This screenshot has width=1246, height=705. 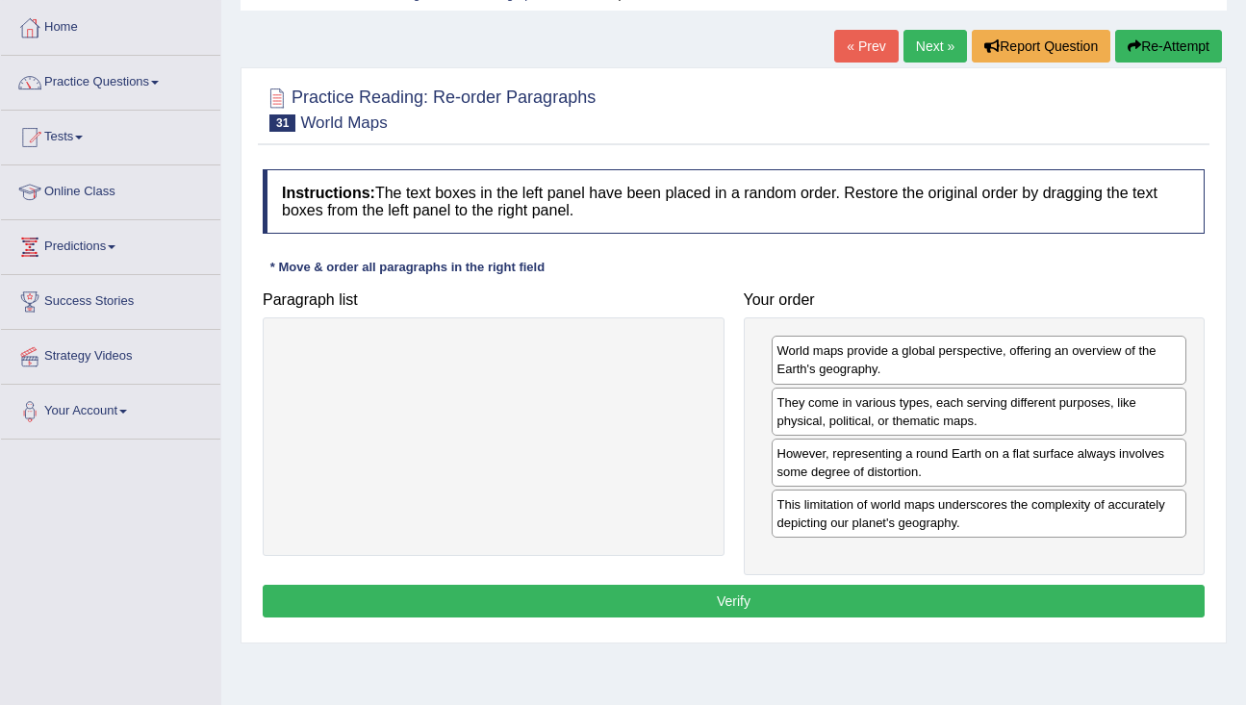 I want to click on a: Online Class, so click(x=111, y=190).